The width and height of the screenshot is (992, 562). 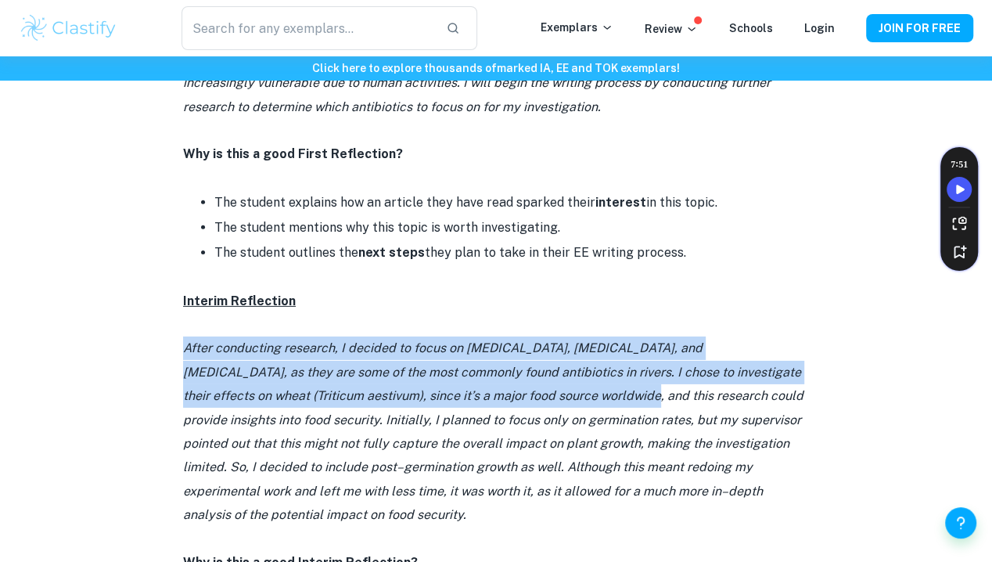 I want to click on a: Login, so click(x=819, y=28).